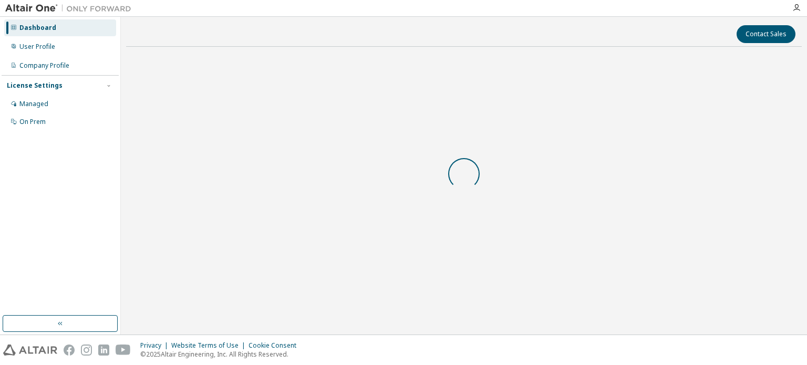 The width and height of the screenshot is (807, 365). What do you see at coordinates (123, 350) in the screenshot?
I see `img: youtube.svg` at bounding box center [123, 350].